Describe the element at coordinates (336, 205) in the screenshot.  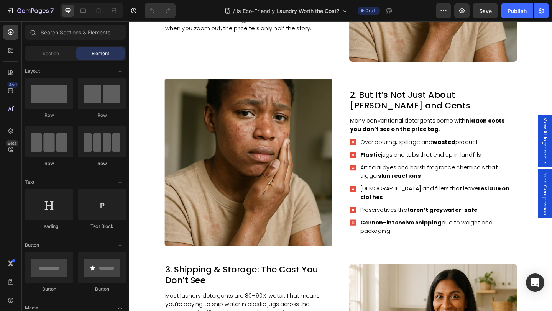
I see `p: Preservatives that` at that location.